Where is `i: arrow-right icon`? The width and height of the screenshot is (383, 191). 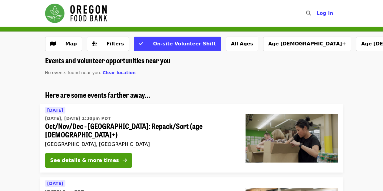 i: arrow-right icon is located at coordinates (125, 160).